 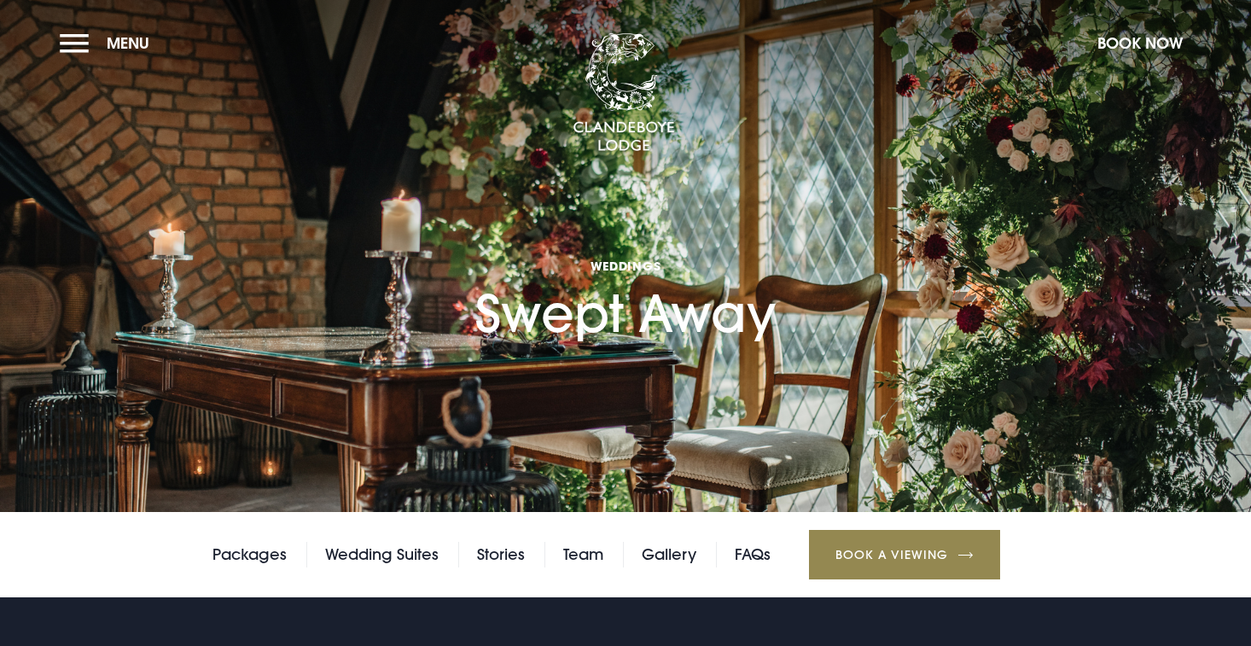 I want to click on a: Stories, so click(x=501, y=555).